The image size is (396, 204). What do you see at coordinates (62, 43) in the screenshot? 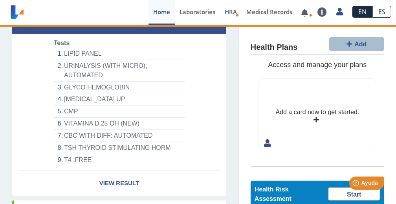
I see `span: Tests` at bounding box center [62, 43].